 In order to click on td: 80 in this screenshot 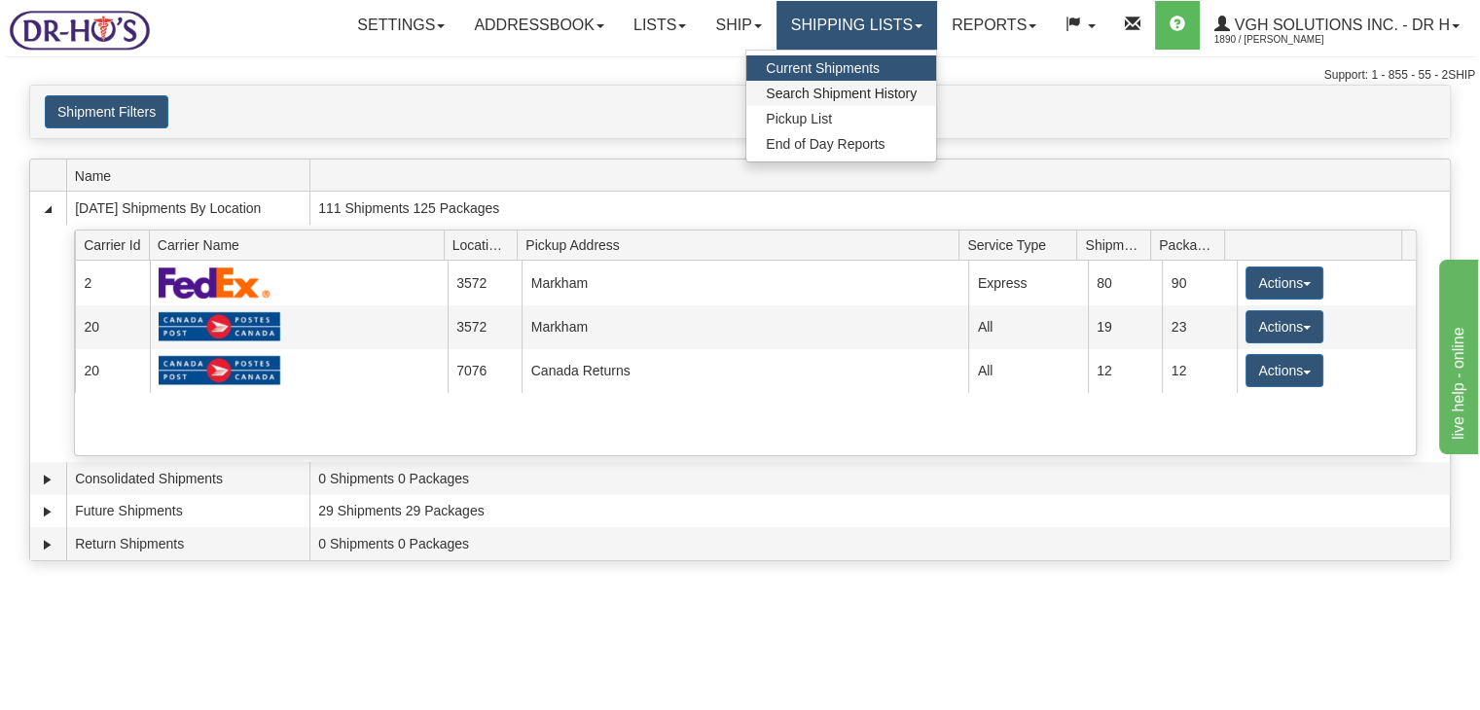, I will do `click(1125, 282)`.